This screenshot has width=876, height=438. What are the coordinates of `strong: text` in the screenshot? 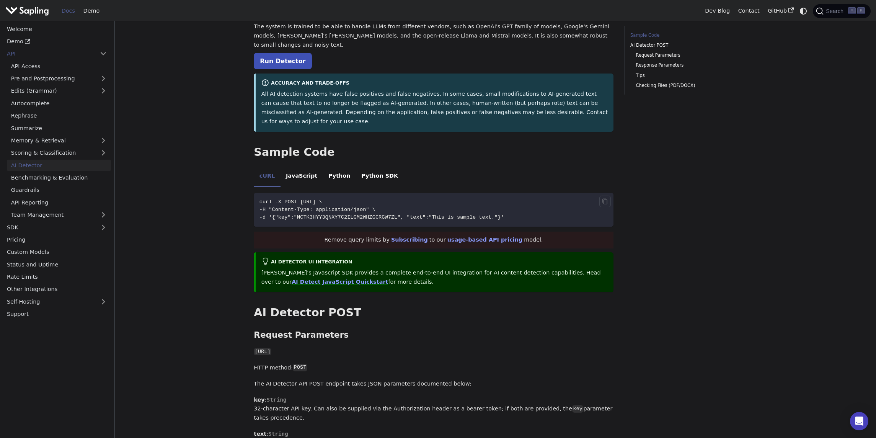 It's located at (260, 434).